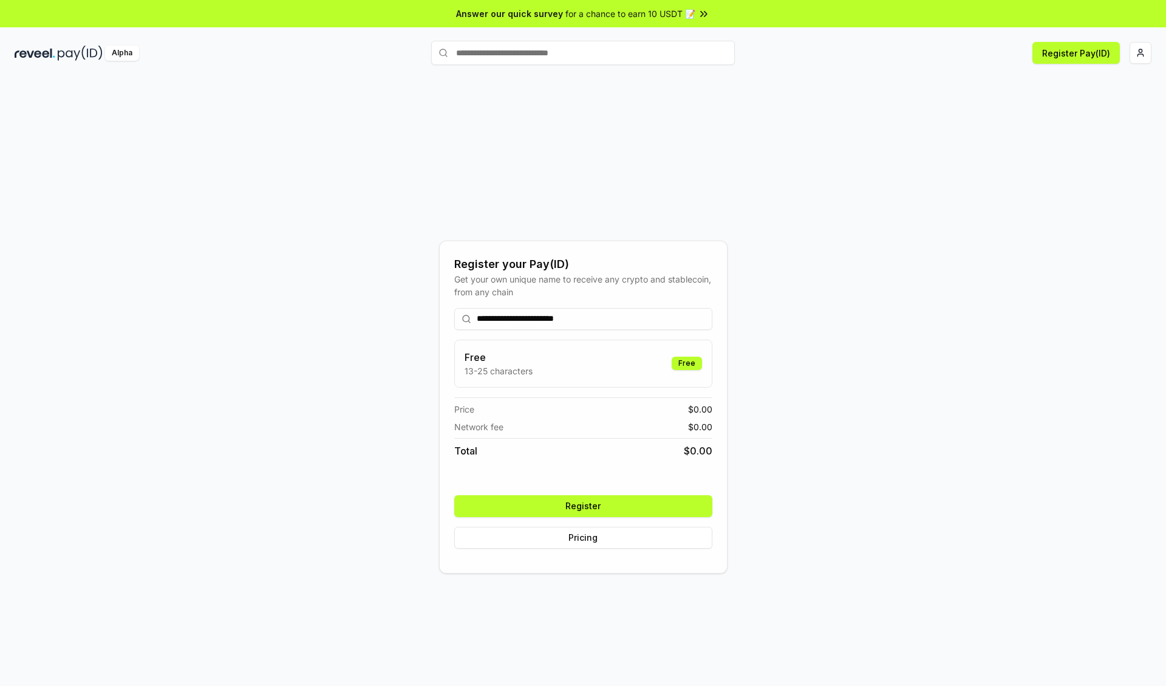 This screenshot has height=686, width=1166. I want to click on span: for a chance to earn 10 USDT 📝, so click(630, 13).